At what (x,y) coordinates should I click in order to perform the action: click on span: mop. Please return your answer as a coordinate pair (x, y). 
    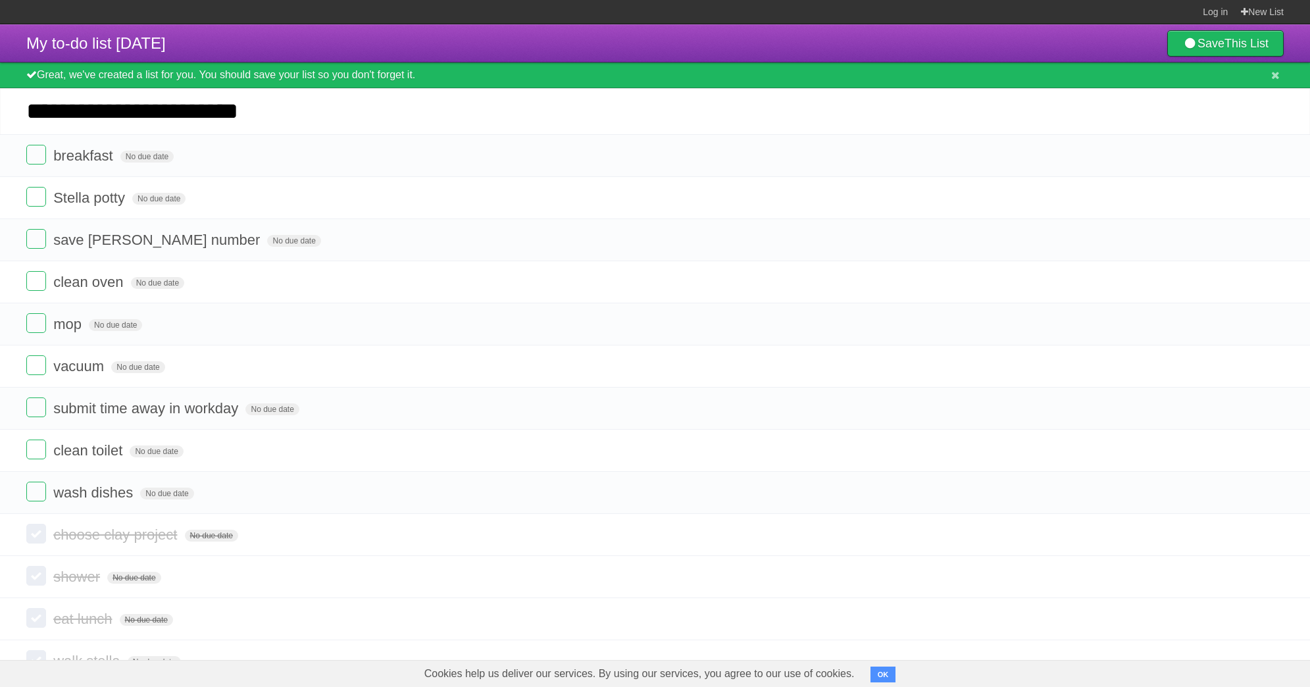
    Looking at the image, I should click on (69, 324).